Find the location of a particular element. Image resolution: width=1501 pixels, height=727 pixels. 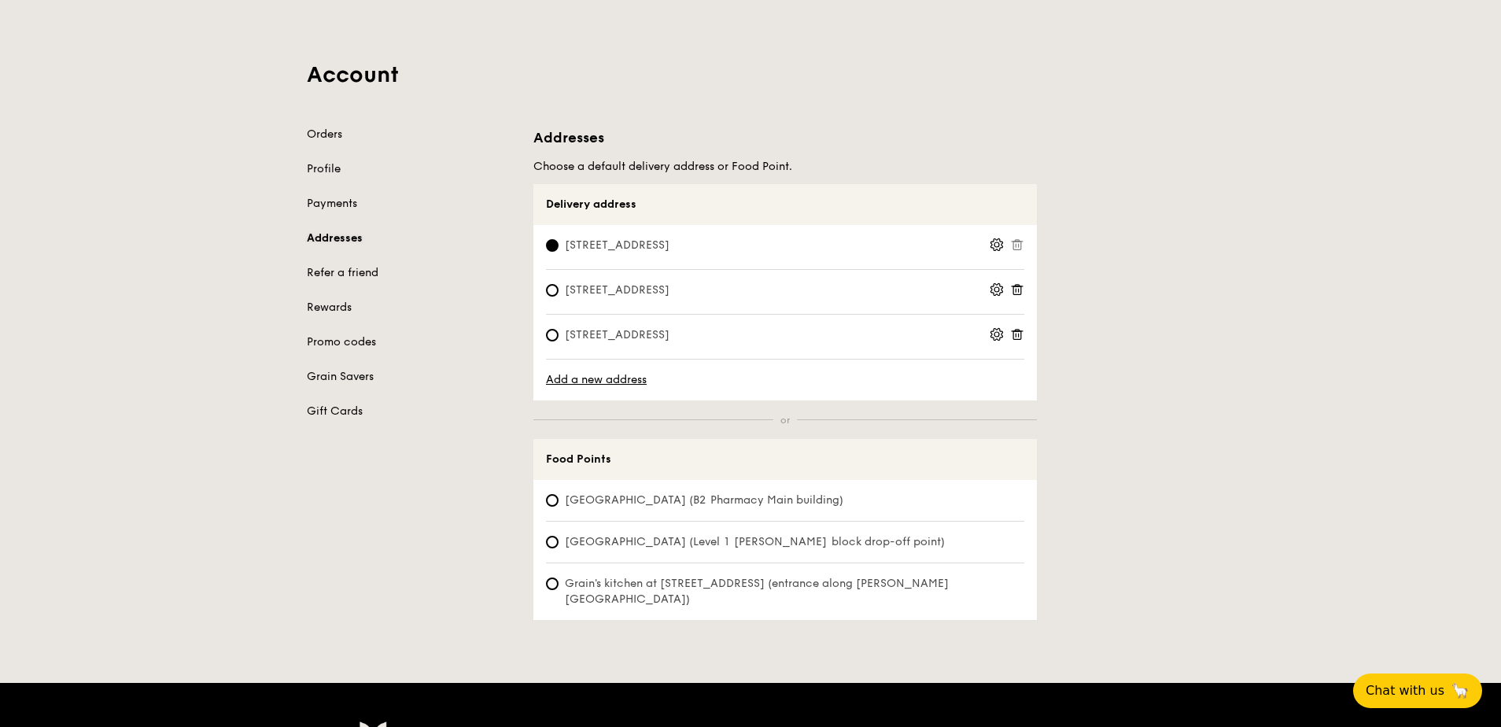

h3: Addresses is located at coordinates (785, 138).